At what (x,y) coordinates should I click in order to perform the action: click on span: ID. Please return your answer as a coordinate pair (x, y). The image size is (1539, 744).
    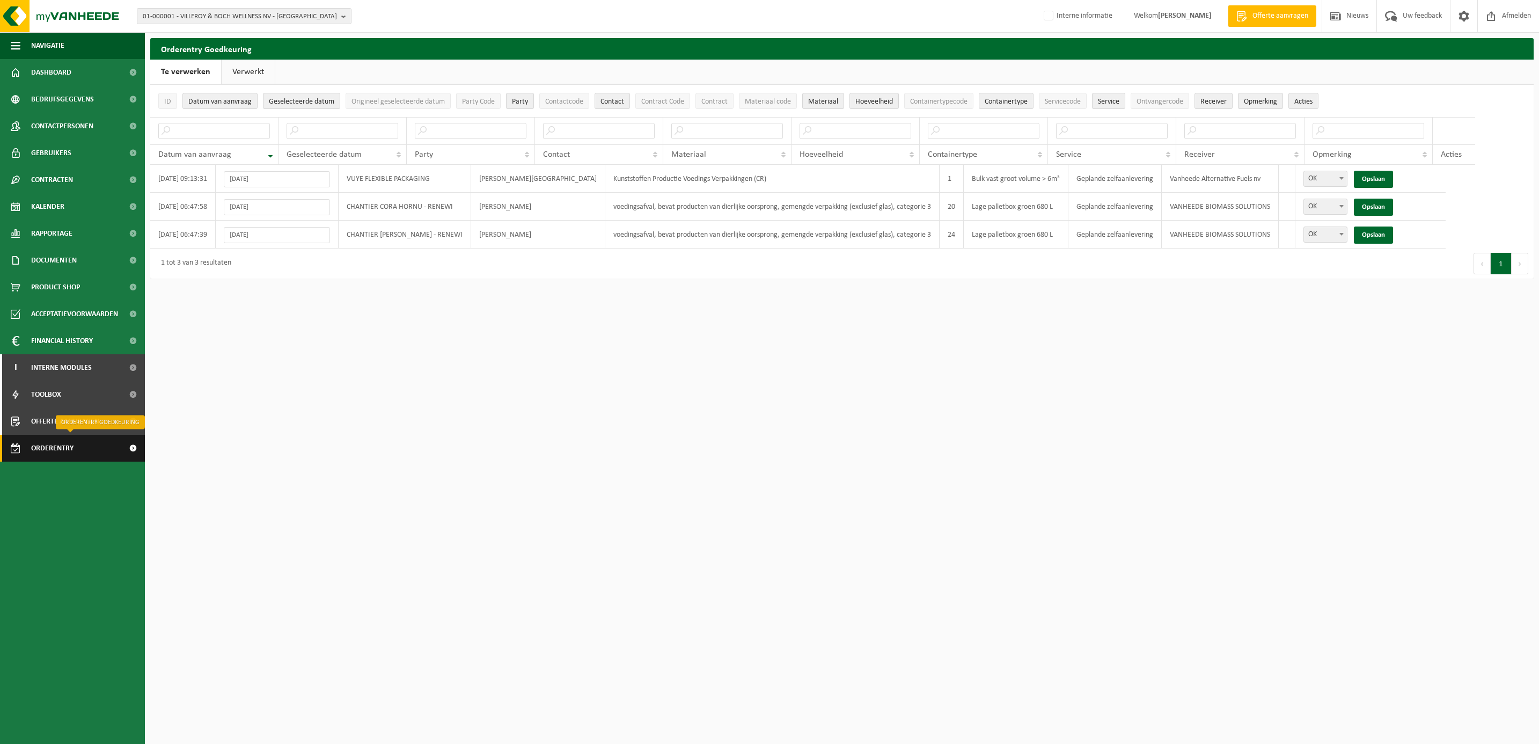
    Looking at the image, I should click on (167, 101).